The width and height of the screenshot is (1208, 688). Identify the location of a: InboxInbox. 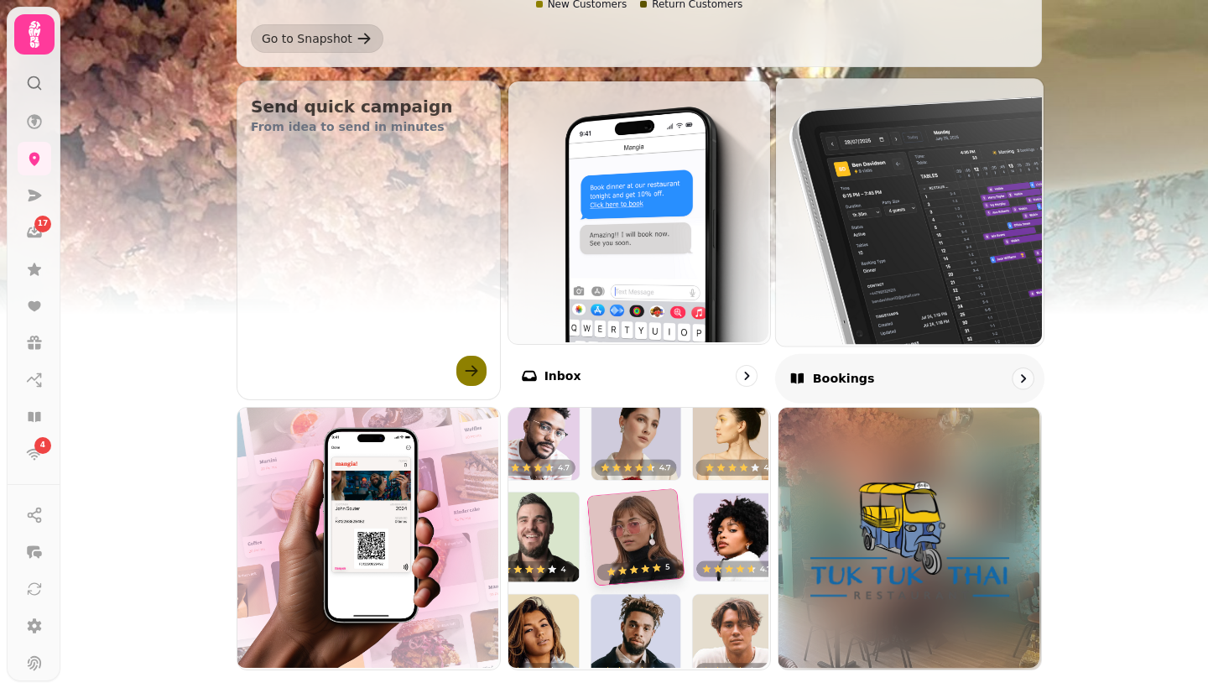
(639, 240).